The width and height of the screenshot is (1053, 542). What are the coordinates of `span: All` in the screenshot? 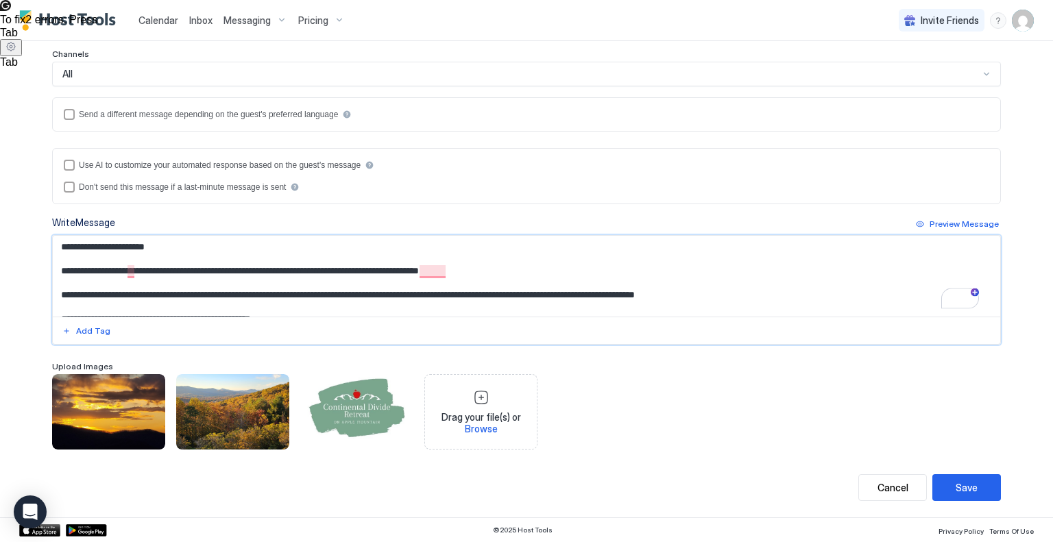 It's located at (67, 74).